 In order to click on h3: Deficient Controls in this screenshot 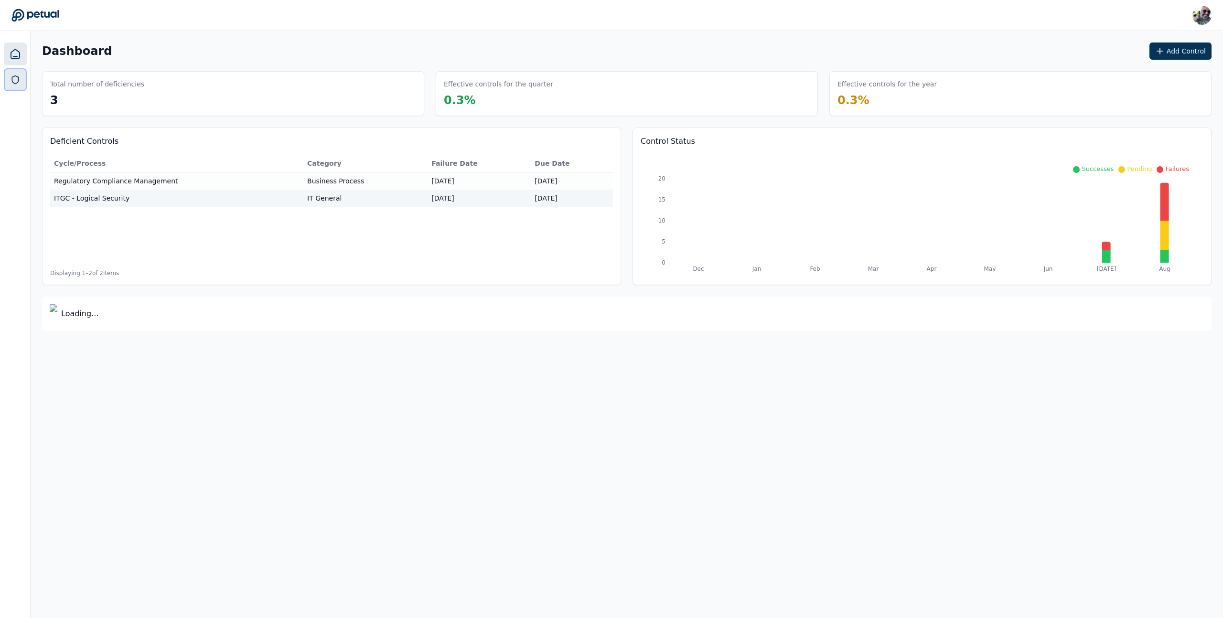, I will do `click(331, 141)`.